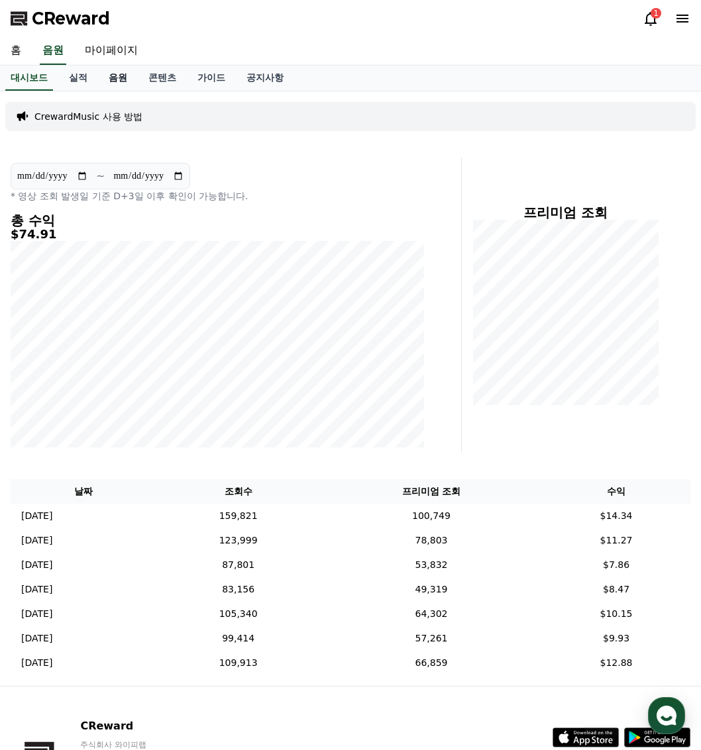  I want to click on td: $12.88, so click(616, 663).